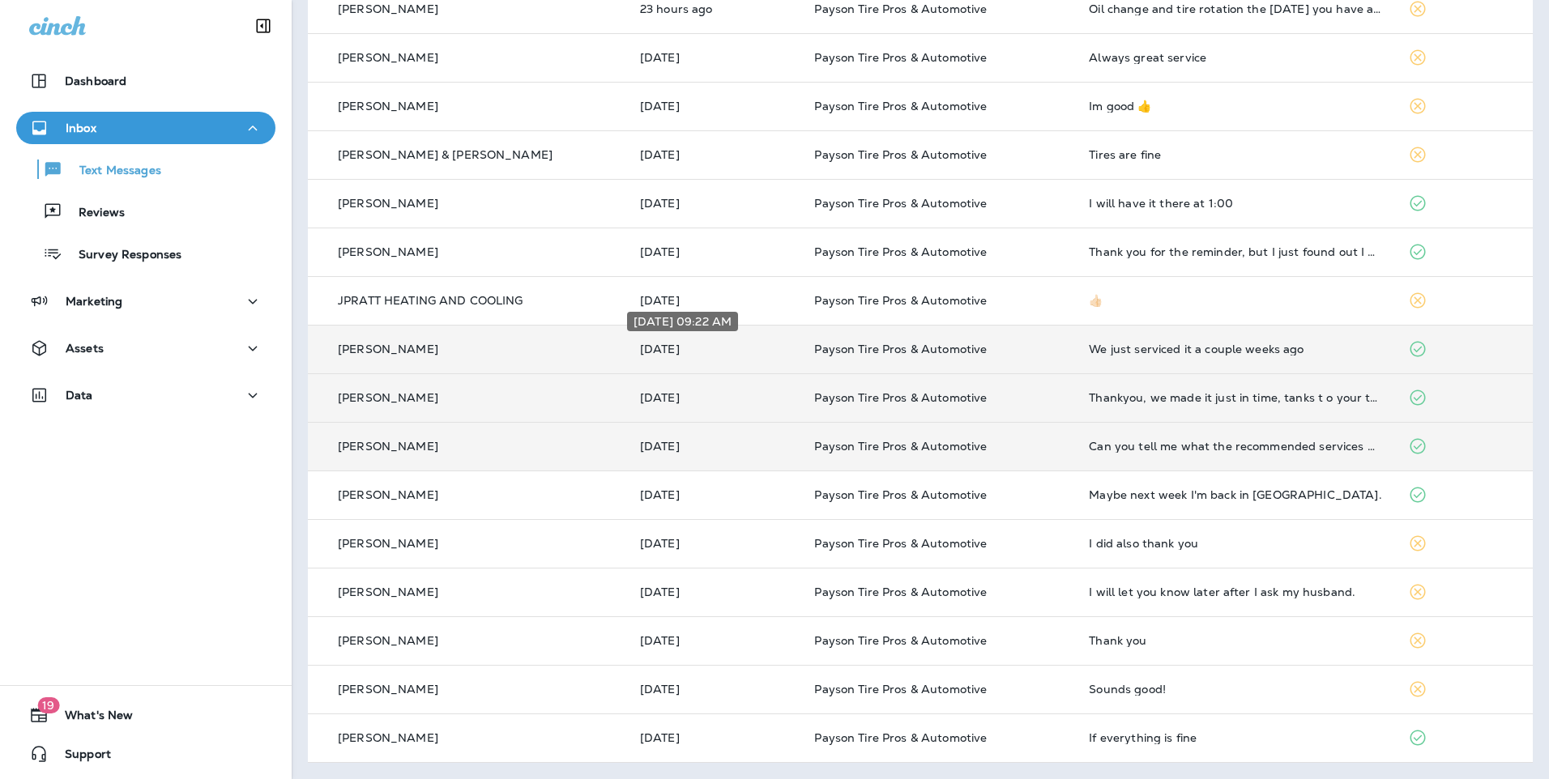  What do you see at coordinates (715, 203) in the screenshot?
I see `p: Sep 2, 2025 02:13 PM` at bounding box center [715, 203].